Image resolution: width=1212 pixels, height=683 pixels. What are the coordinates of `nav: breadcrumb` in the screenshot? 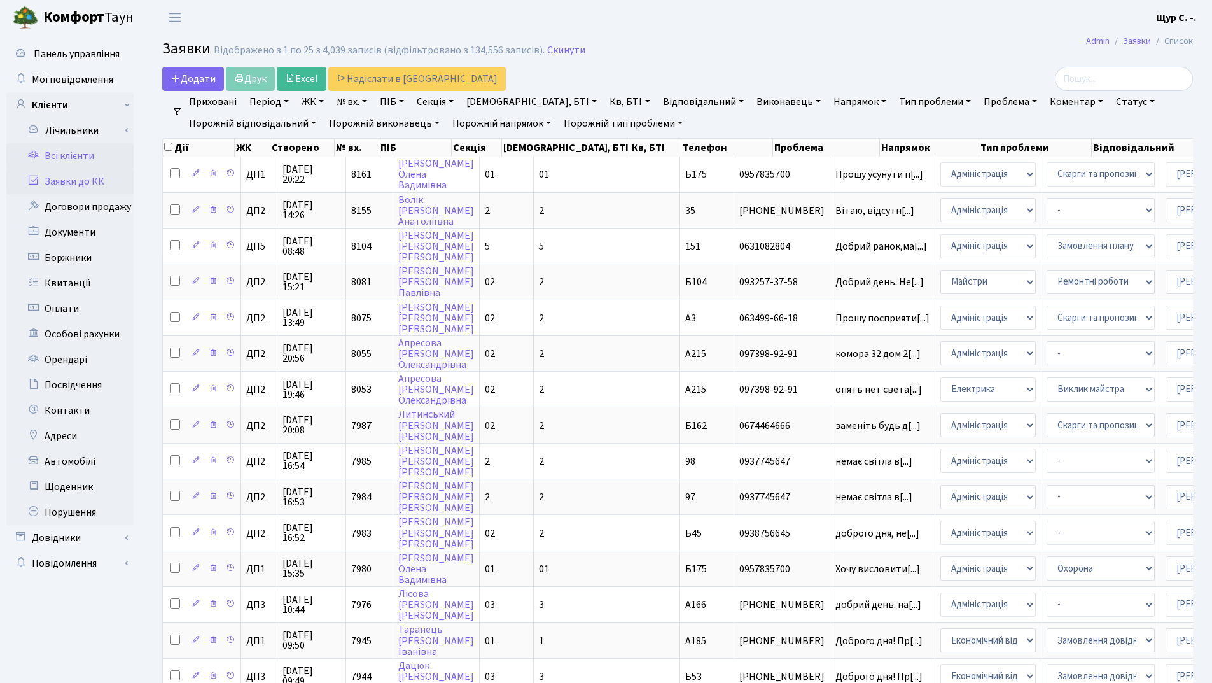 It's located at (1140, 41).